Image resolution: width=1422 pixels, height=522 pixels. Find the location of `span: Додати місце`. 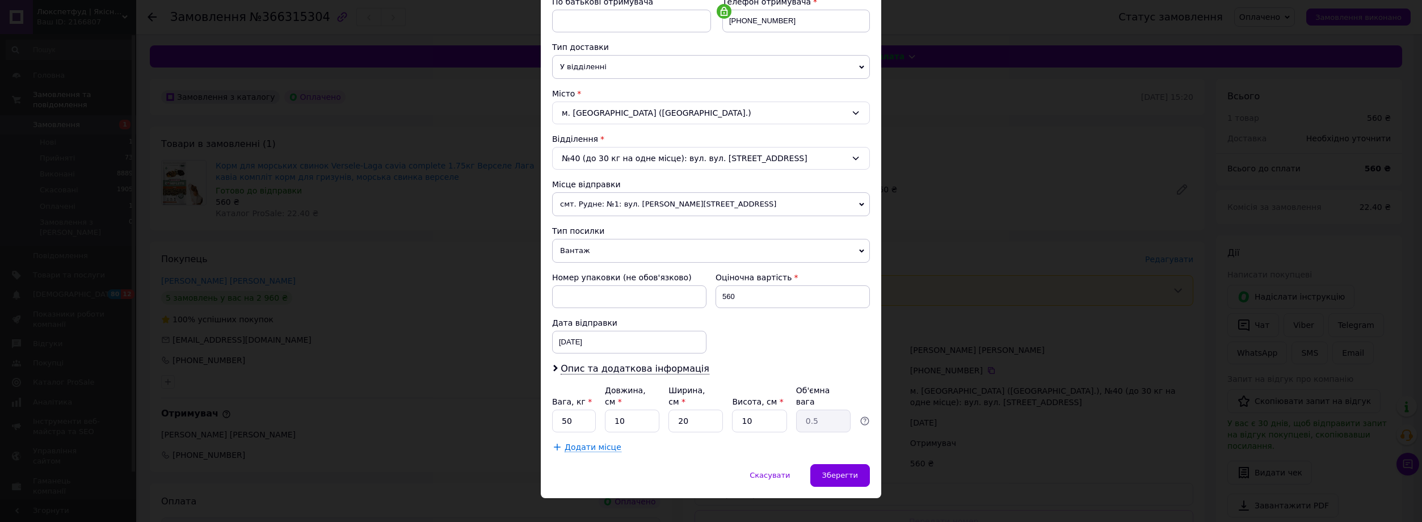

span: Додати місце is located at coordinates (593, 447).